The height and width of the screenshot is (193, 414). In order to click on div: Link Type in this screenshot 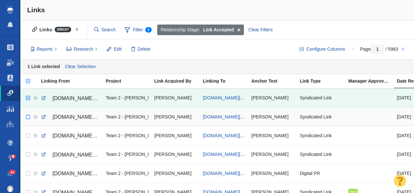, I will do `click(323, 81)`.